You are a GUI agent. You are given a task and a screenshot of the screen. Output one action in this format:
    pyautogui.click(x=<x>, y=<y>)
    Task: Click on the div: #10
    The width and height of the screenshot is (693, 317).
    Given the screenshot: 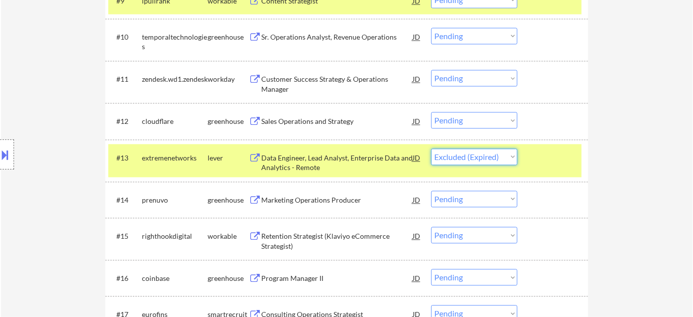 What is the action you would take?
    pyautogui.click(x=125, y=37)
    